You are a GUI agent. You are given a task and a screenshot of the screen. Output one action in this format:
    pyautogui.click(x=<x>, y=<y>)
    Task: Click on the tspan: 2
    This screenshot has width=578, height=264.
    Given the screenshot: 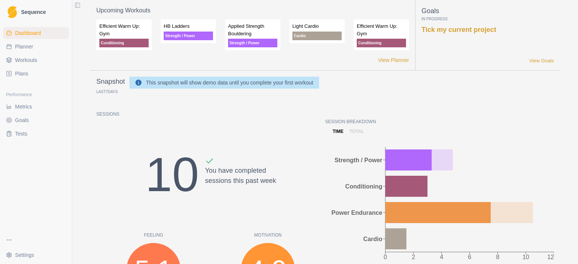 What is the action you would take?
    pyautogui.click(x=413, y=257)
    